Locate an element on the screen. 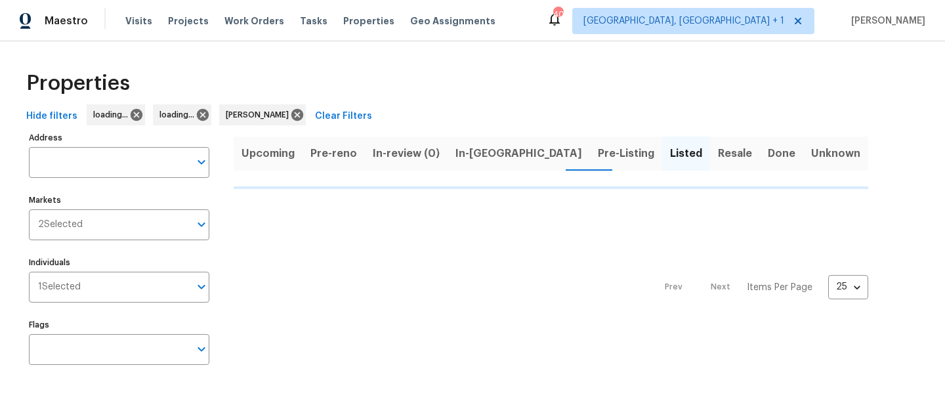 Image resolution: width=945 pixels, height=403 pixels. span: Geo Assignments is located at coordinates (453, 21).